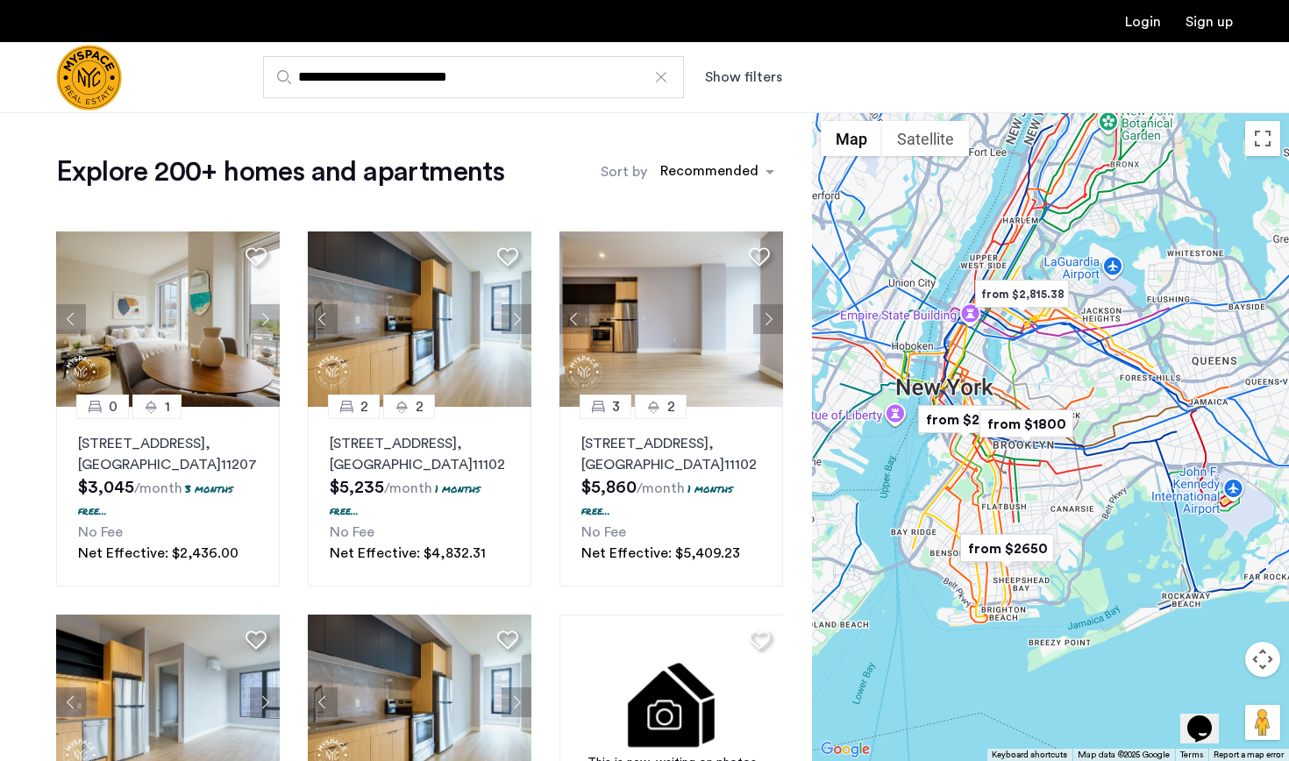 The image size is (1289, 761). Describe the element at coordinates (1210, 22) in the screenshot. I see `a: Registration` at that location.